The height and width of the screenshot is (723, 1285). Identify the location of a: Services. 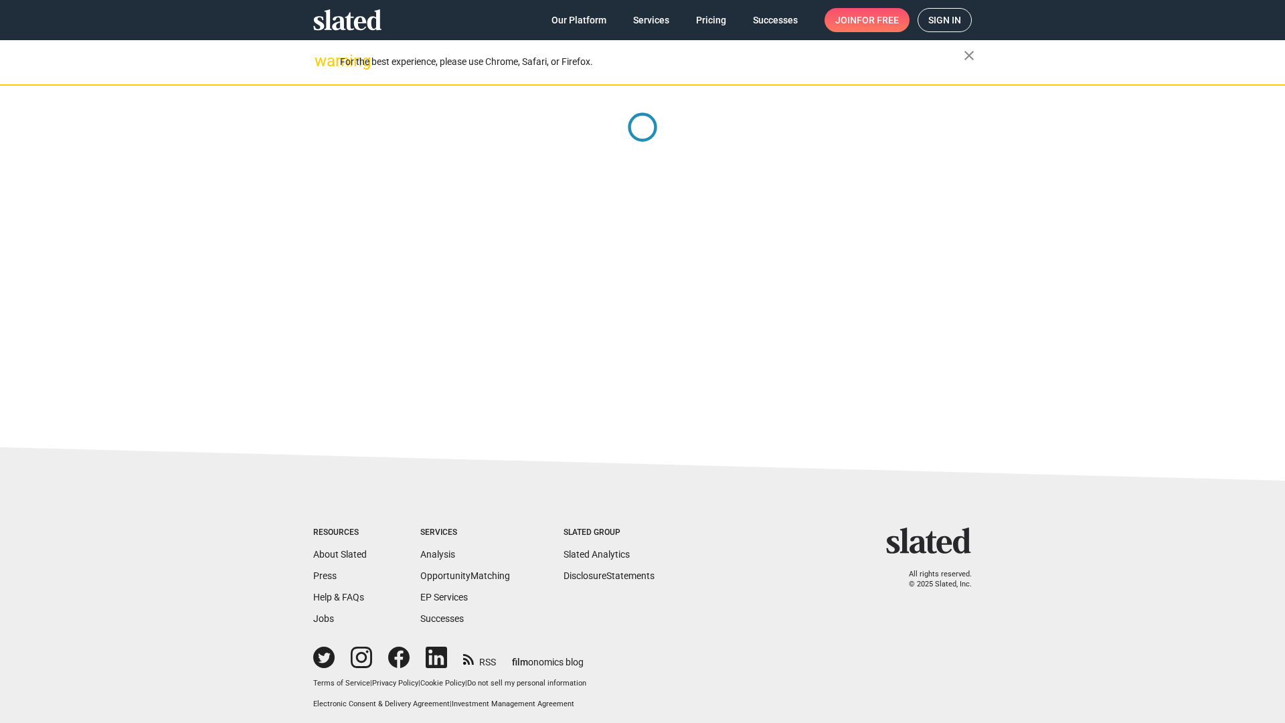
(651, 20).